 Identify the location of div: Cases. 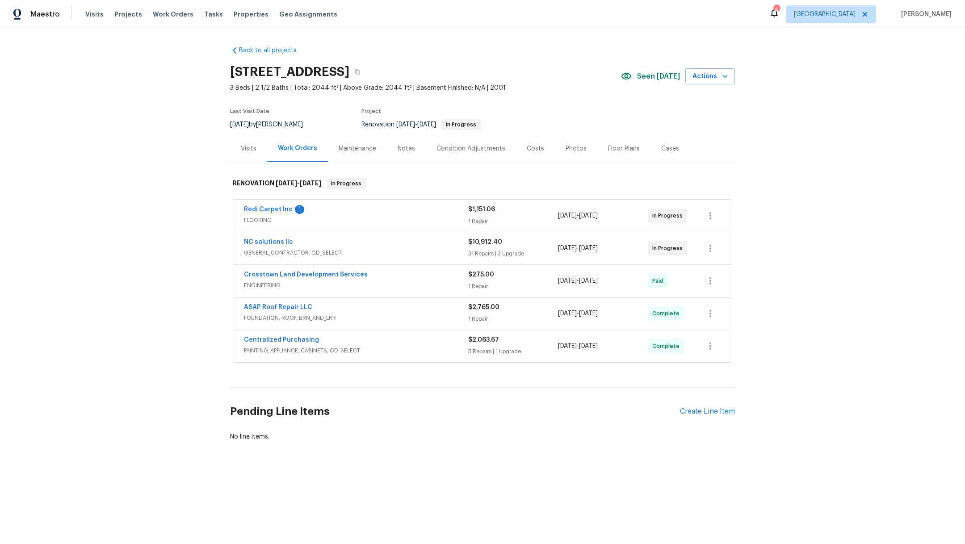
(670, 149).